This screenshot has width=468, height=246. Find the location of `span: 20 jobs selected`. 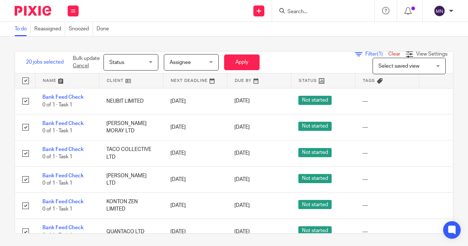

span: 20 jobs selected is located at coordinates (45, 62).